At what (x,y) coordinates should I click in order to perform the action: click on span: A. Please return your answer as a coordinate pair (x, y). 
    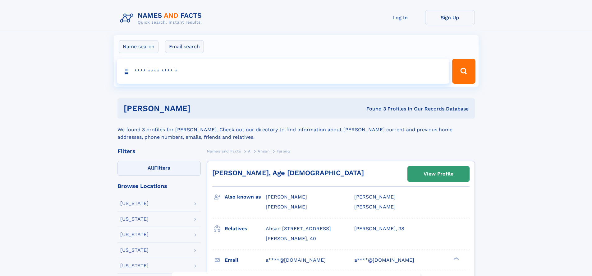
    Looking at the image, I should click on (249, 151).